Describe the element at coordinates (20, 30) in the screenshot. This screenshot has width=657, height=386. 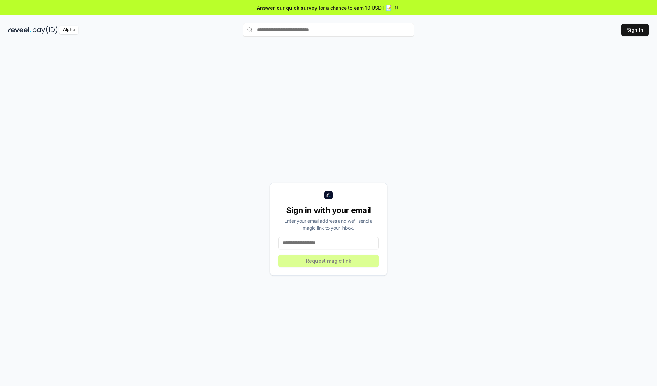
I see `img: reveel_dark` at that location.